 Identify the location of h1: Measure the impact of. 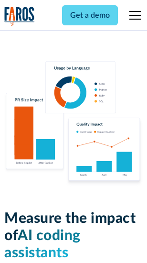
(74, 236).